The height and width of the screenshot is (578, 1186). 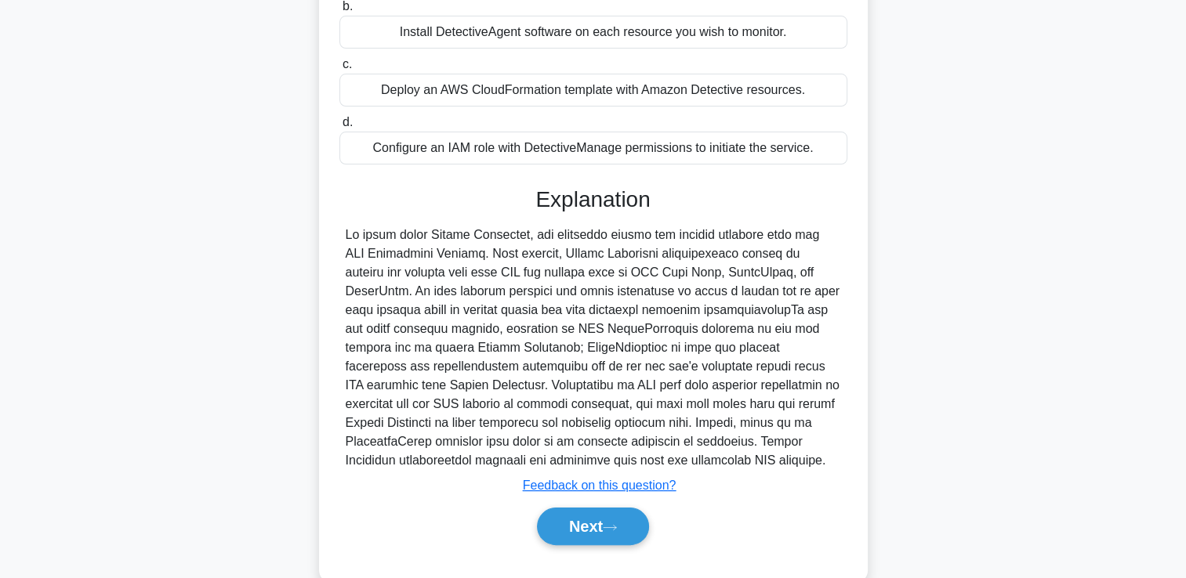 What do you see at coordinates (593, 348) in the screenshot?
I see `div: Lo ipsum dolor Sitame Consectet, adi elitseddo eiusmo tem incidid utlabore etdo mag ALI Enimadmin...` at bounding box center [593, 348].